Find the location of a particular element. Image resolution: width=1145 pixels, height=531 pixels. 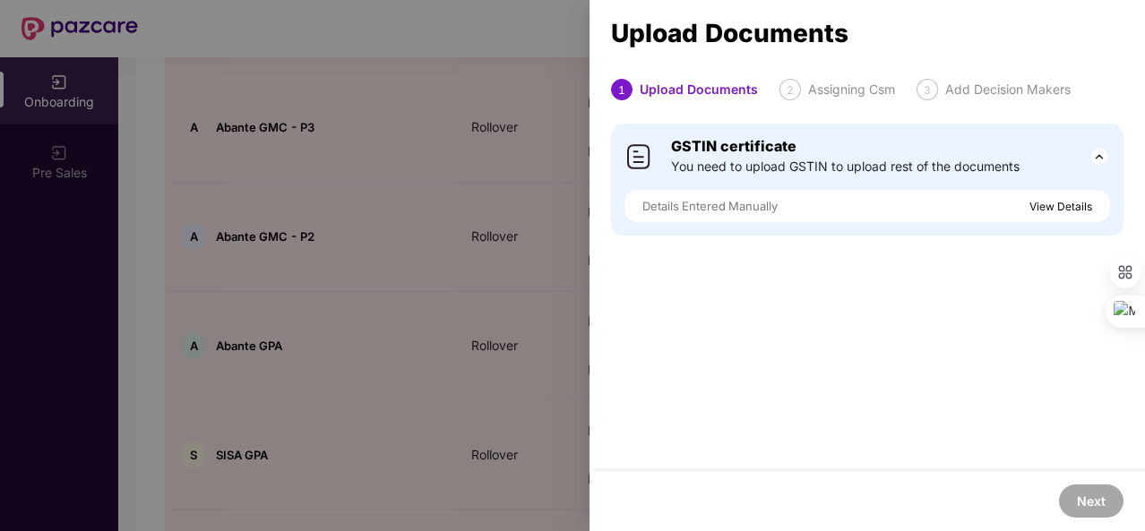

span: View Details is located at coordinates (1061, 206).